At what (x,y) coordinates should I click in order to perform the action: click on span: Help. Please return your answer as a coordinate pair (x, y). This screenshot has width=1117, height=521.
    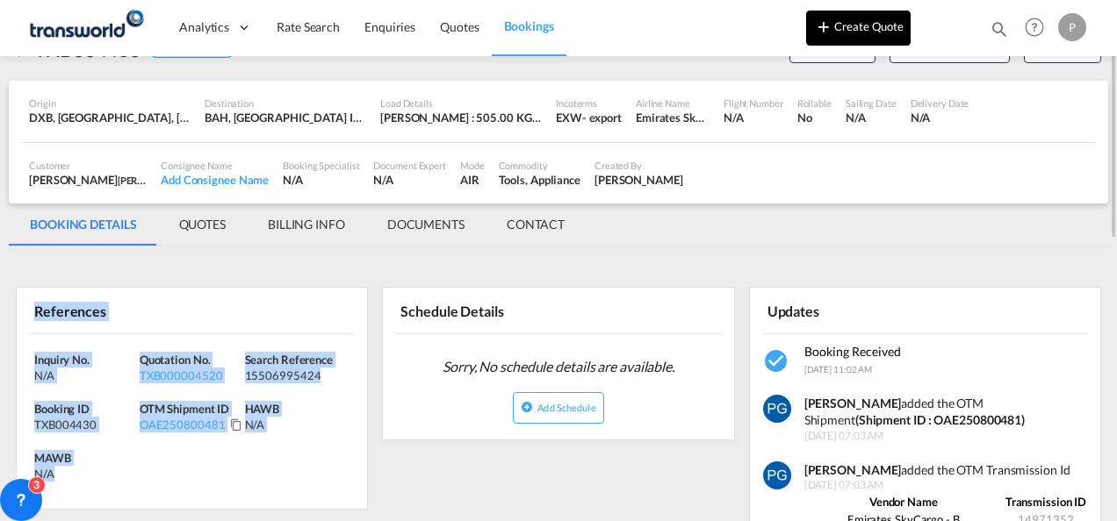
    Looking at the image, I should click on (1034, 27).